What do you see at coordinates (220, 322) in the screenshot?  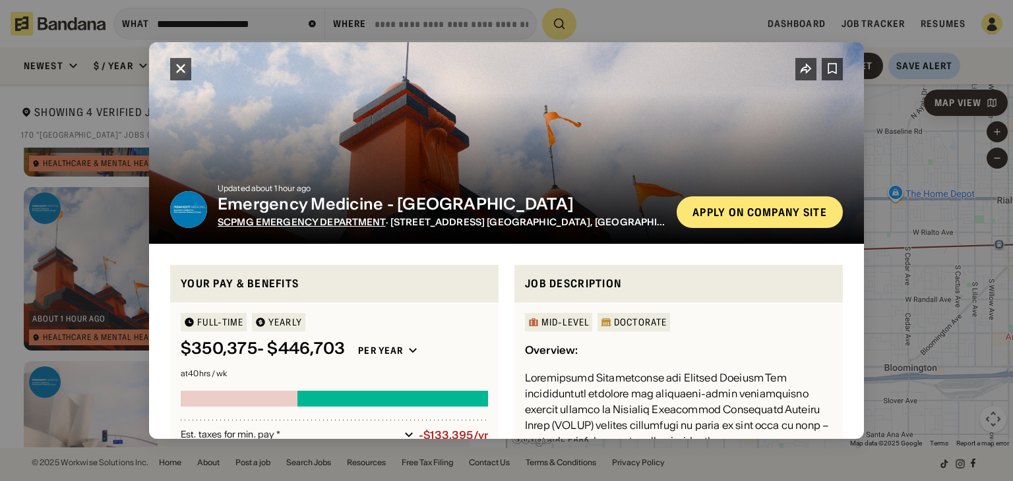 I see `div: Full-time` at bounding box center [220, 322].